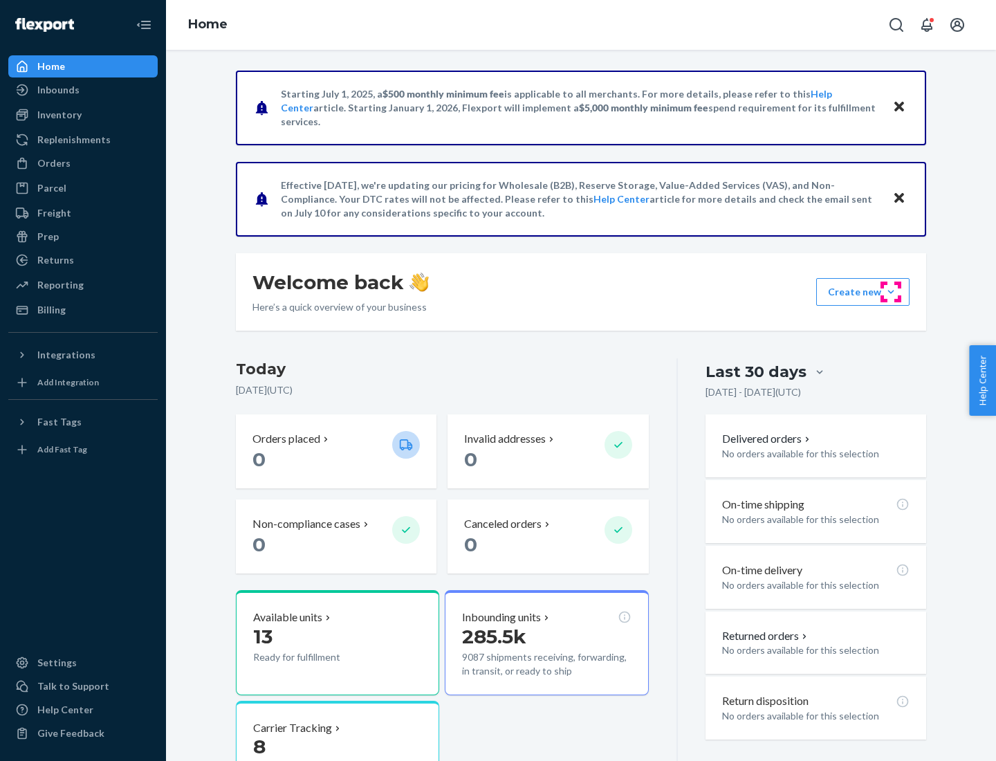 The width and height of the screenshot is (996, 761). I want to click on button: Create new, so click(862, 292).